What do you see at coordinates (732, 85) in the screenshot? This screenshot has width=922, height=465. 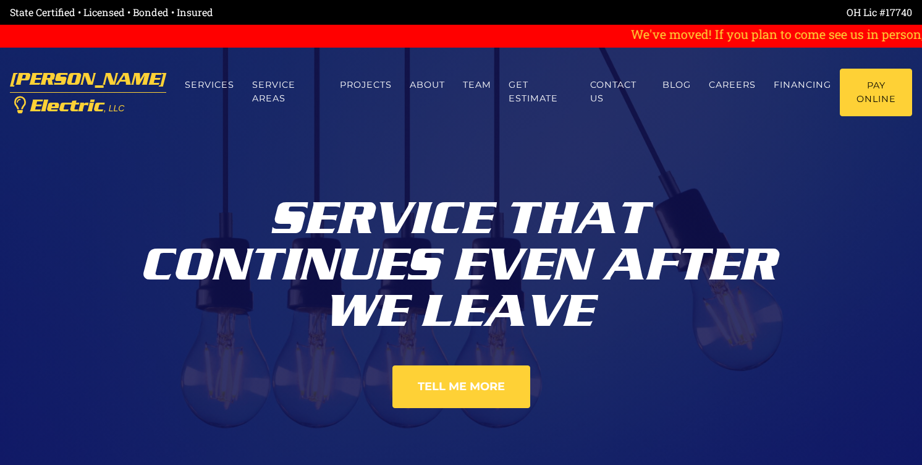 I see `a: Careers` at bounding box center [732, 85].